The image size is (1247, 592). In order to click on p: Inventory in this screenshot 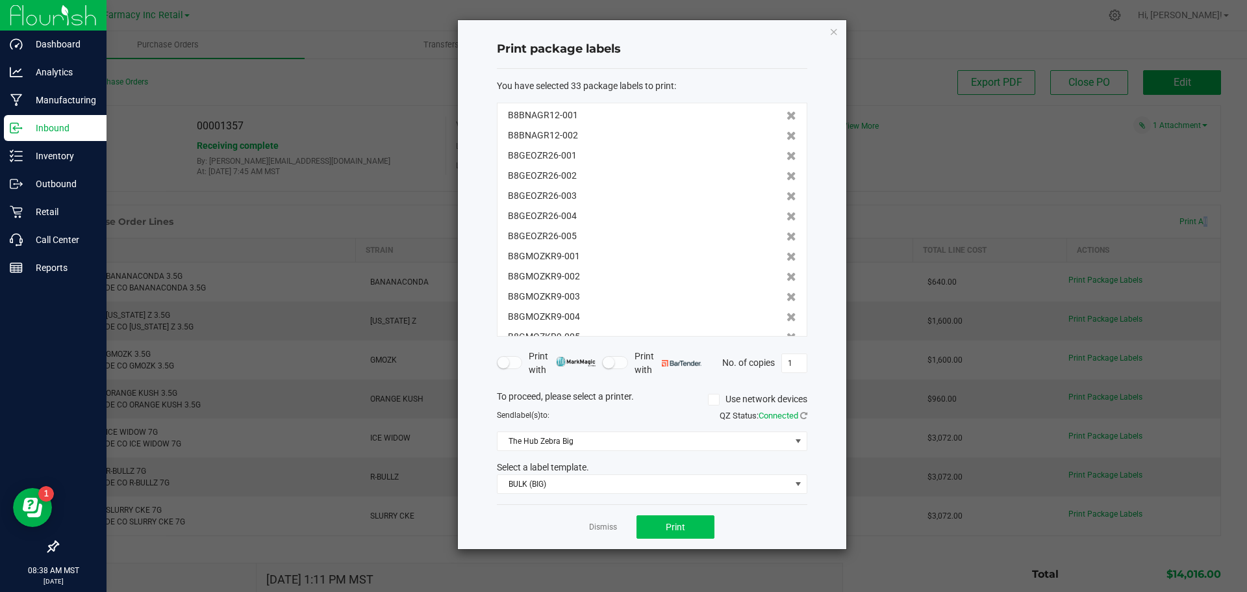, I will do `click(62, 156)`.